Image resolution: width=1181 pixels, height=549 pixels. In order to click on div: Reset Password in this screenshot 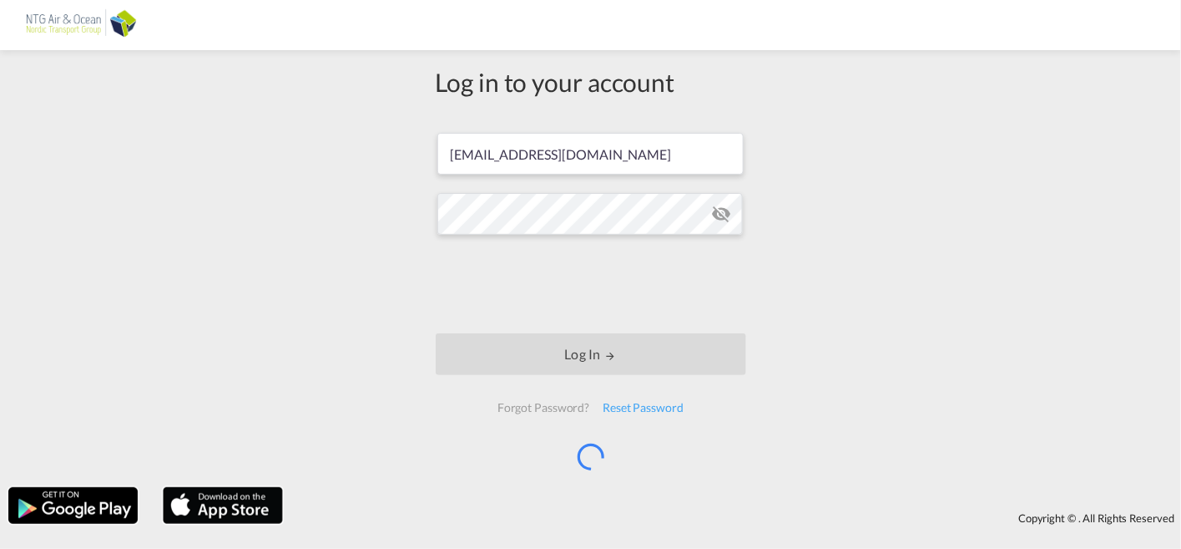, I will do `click(643, 407)`.